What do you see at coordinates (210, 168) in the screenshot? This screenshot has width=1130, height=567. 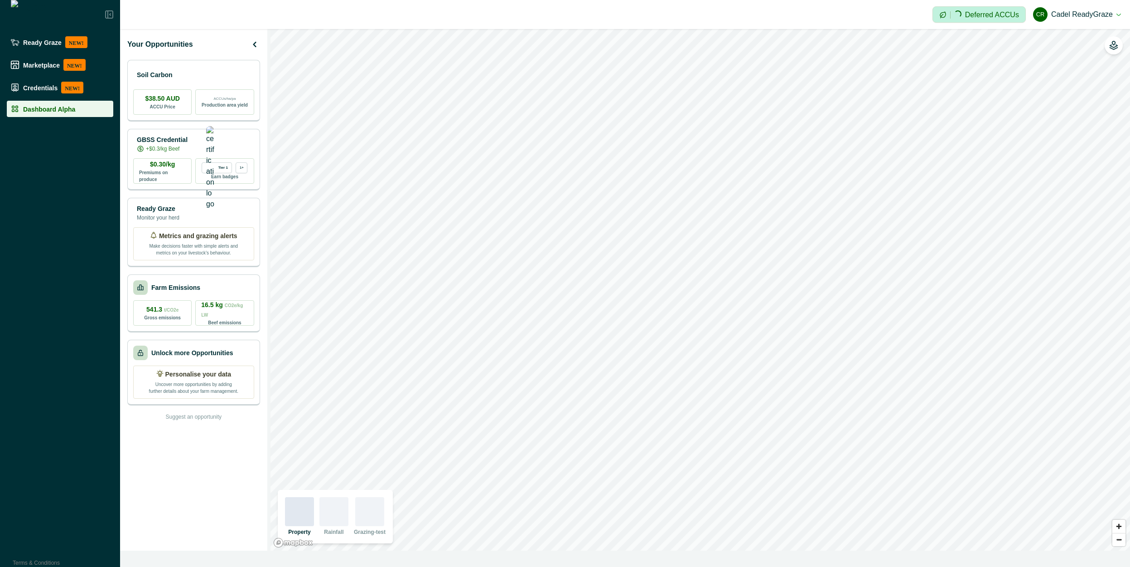 I see `img: certification logo` at bounding box center [210, 168].